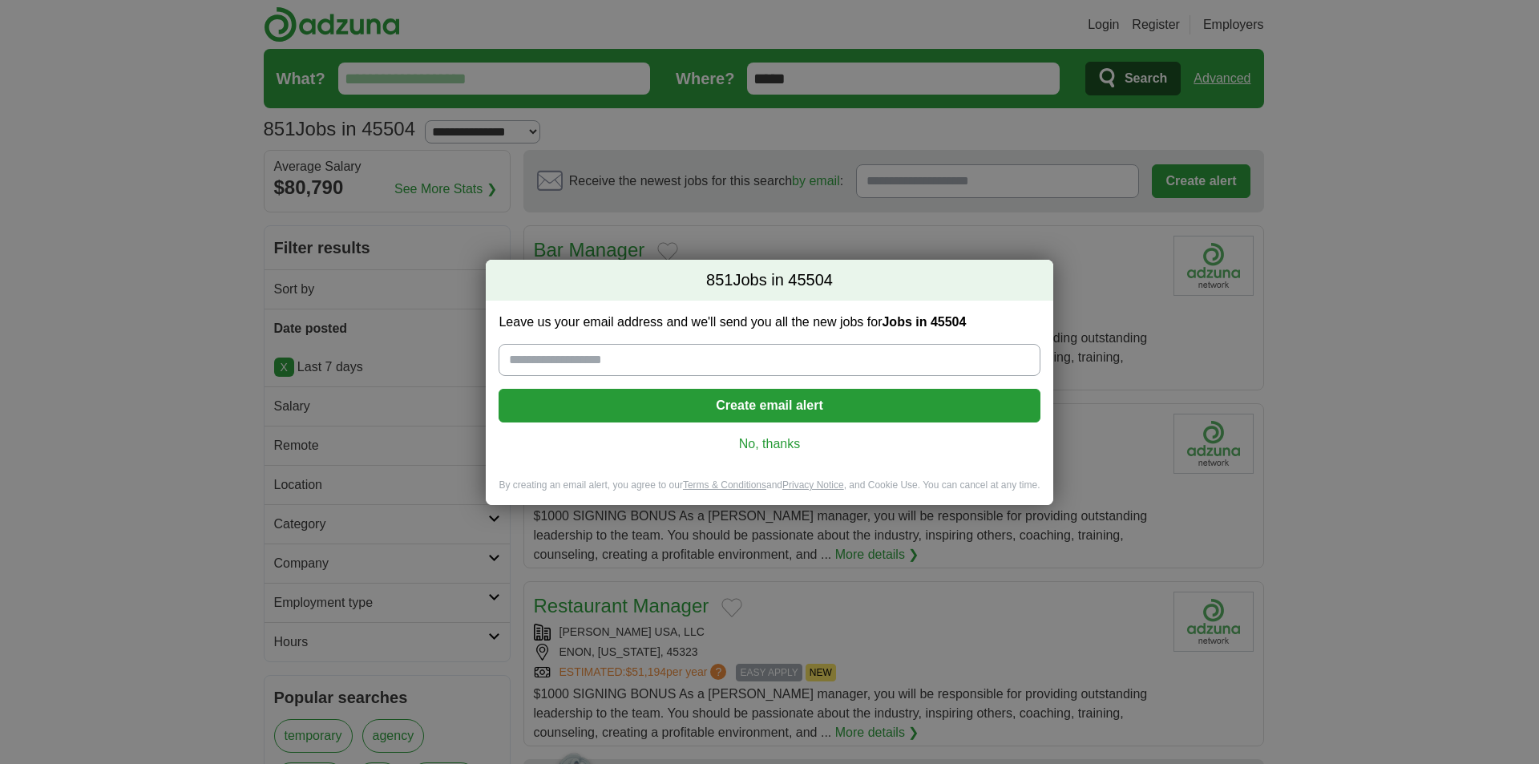 This screenshot has height=764, width=1539. I want to click on label: Leave us your email address and we'll send you all the new jobs for, so click(769, 322).